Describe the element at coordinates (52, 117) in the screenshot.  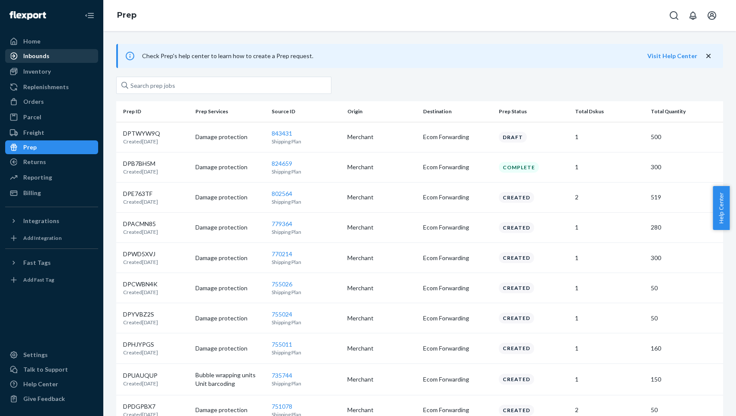
I see `a: Parcel` at that location.